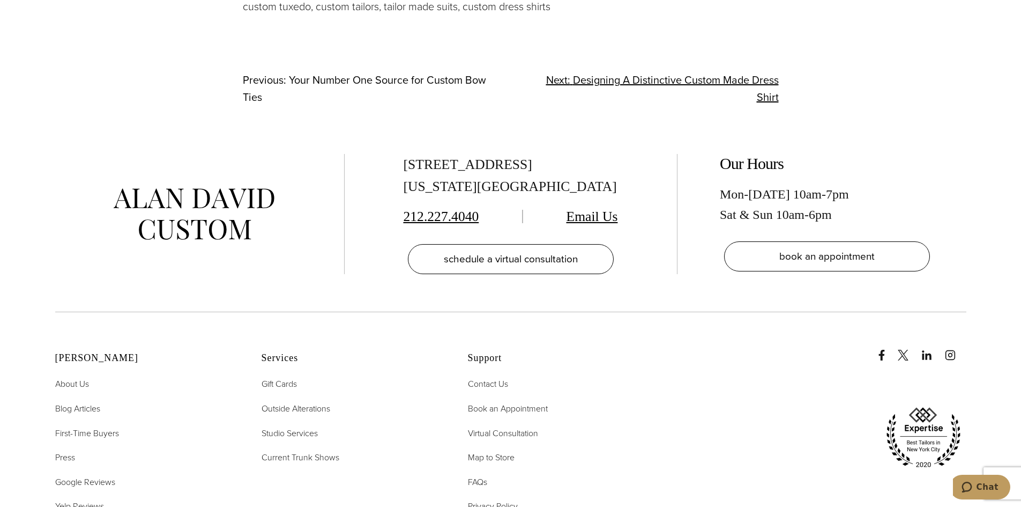  Describe the element at coordinates (491, 457) in the screenshot. I see `span: Map to Store` at that location.